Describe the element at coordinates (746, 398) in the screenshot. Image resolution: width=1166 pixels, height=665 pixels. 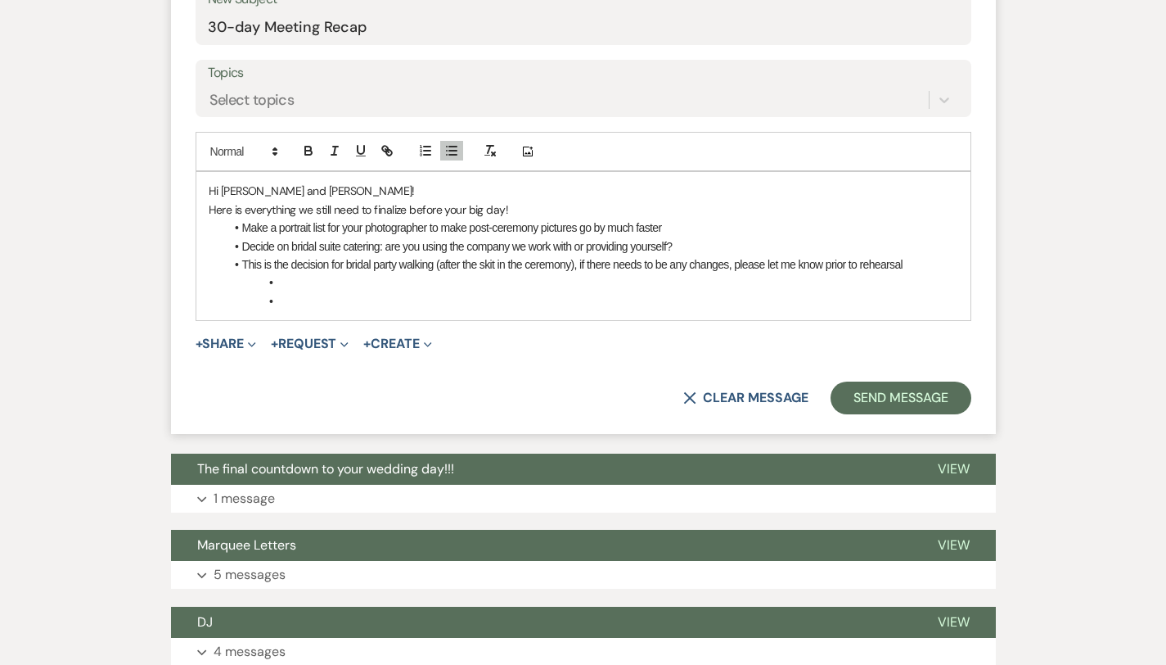
I see `button: Clear message` at that location.